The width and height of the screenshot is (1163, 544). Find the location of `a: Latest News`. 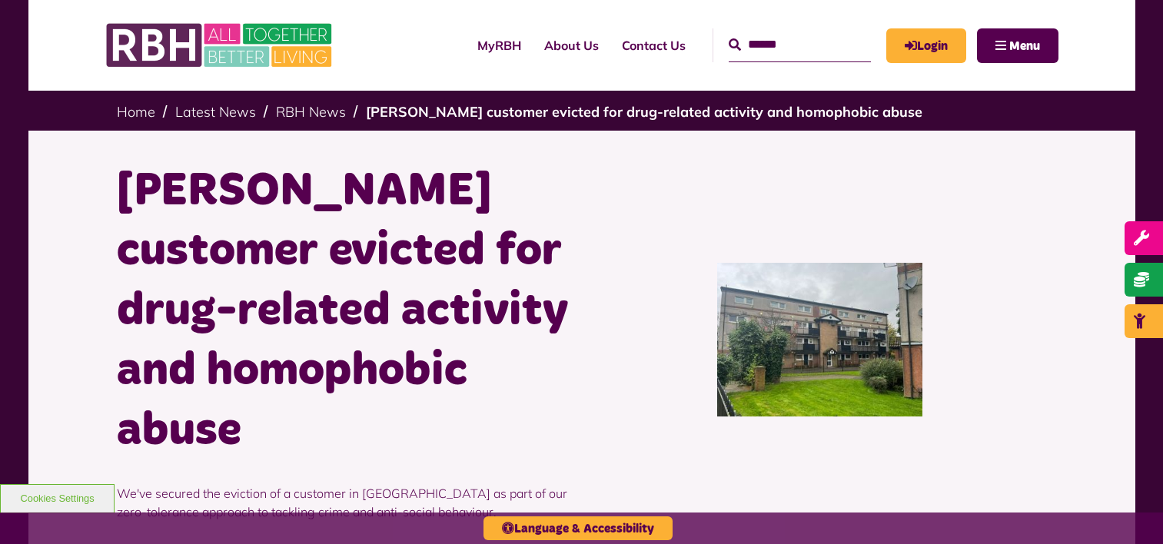

a: Latest News is located at coordinates (215, 111).